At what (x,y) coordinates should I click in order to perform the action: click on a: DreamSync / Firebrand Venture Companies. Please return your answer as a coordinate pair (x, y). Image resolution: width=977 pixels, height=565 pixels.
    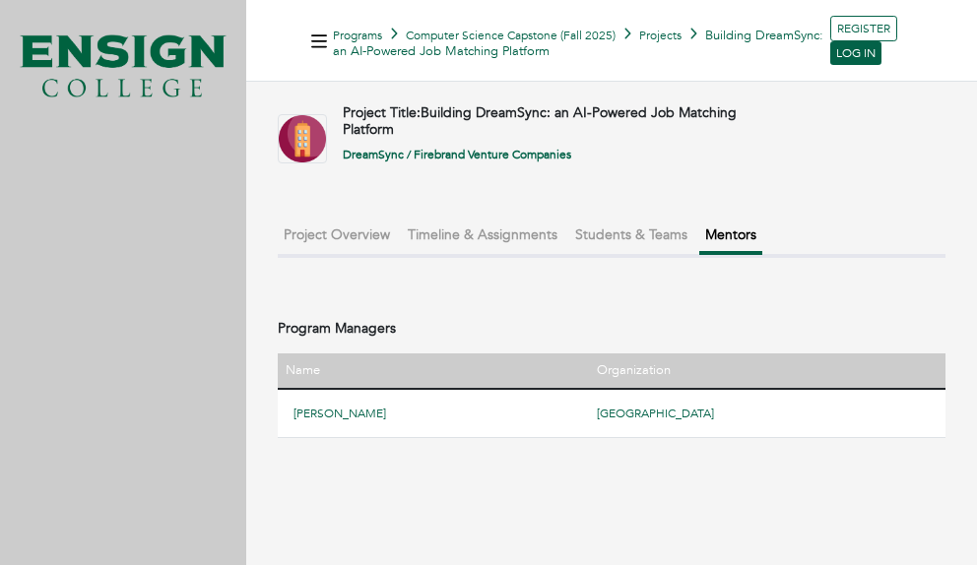
    Looking at the image, I should click on (457, 155).